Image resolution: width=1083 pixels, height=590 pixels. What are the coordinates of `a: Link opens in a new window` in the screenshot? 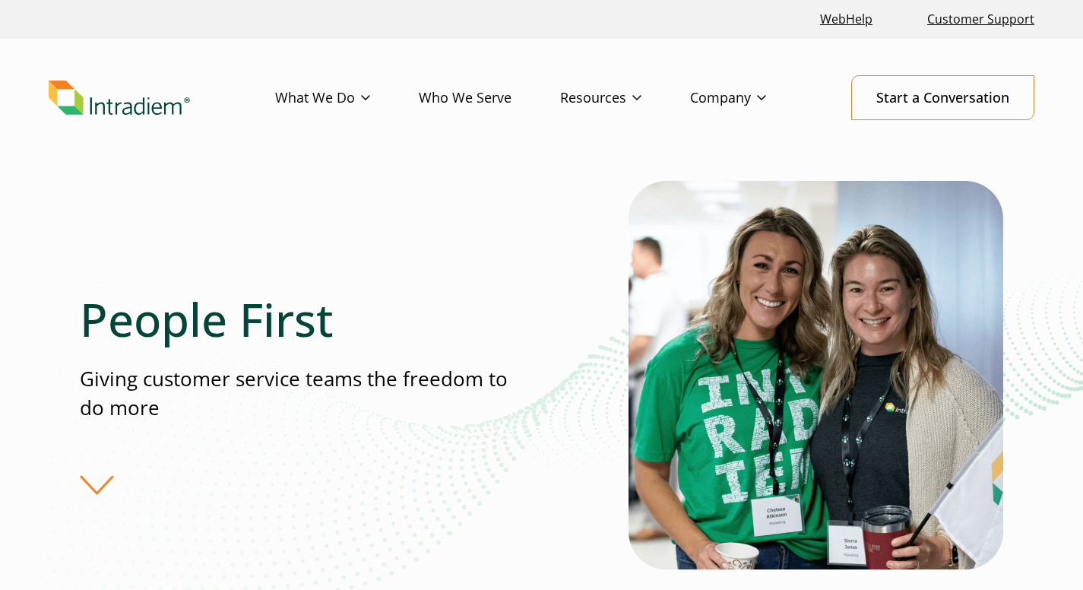 It's located at (846, 19).